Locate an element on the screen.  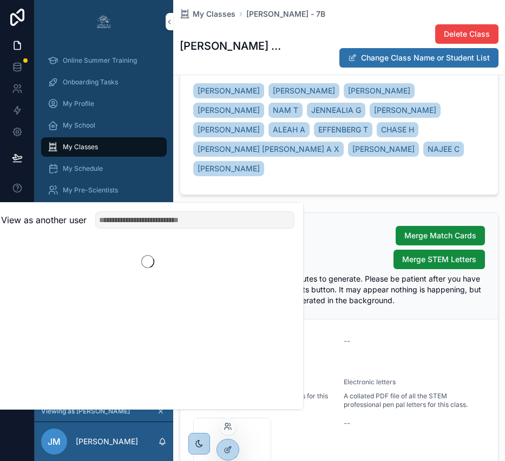
h2: View as another user is located at coordinates (44, 220).